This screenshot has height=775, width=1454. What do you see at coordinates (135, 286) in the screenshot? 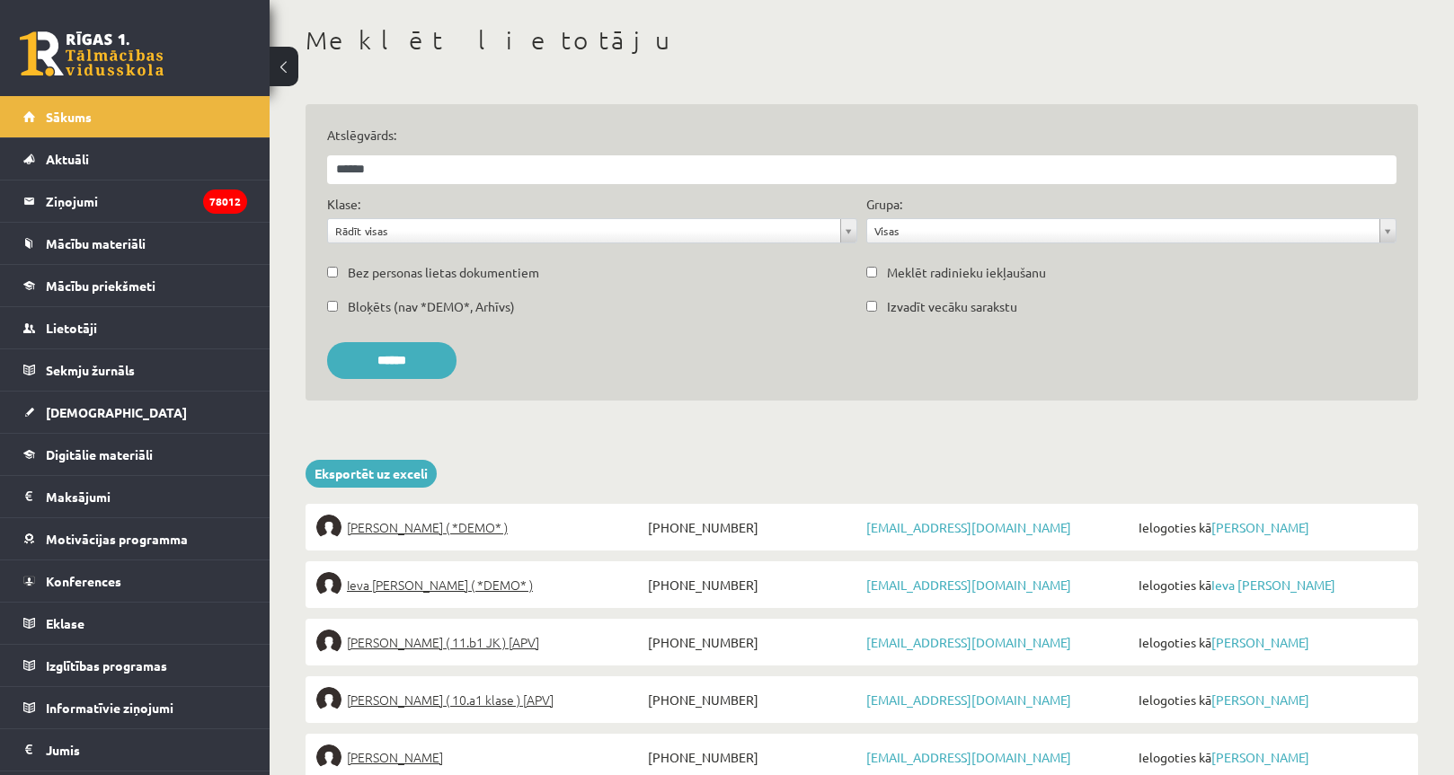
I see `a: Mācību priekšmeti` at bounding box center [135, 286].